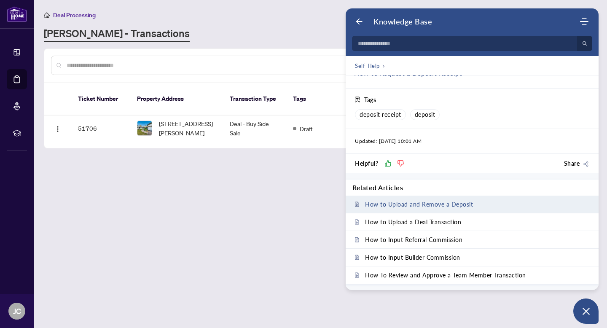 The image size is (607, 328). Describe the element at coordinates (400, 163) in the screenshot. I see `span: Dislike` at that location.